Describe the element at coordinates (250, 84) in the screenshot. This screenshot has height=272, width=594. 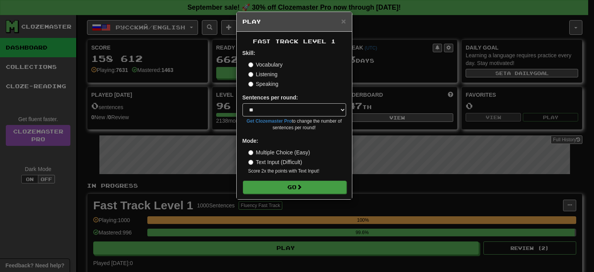
I see `input: Speaking` at that location.